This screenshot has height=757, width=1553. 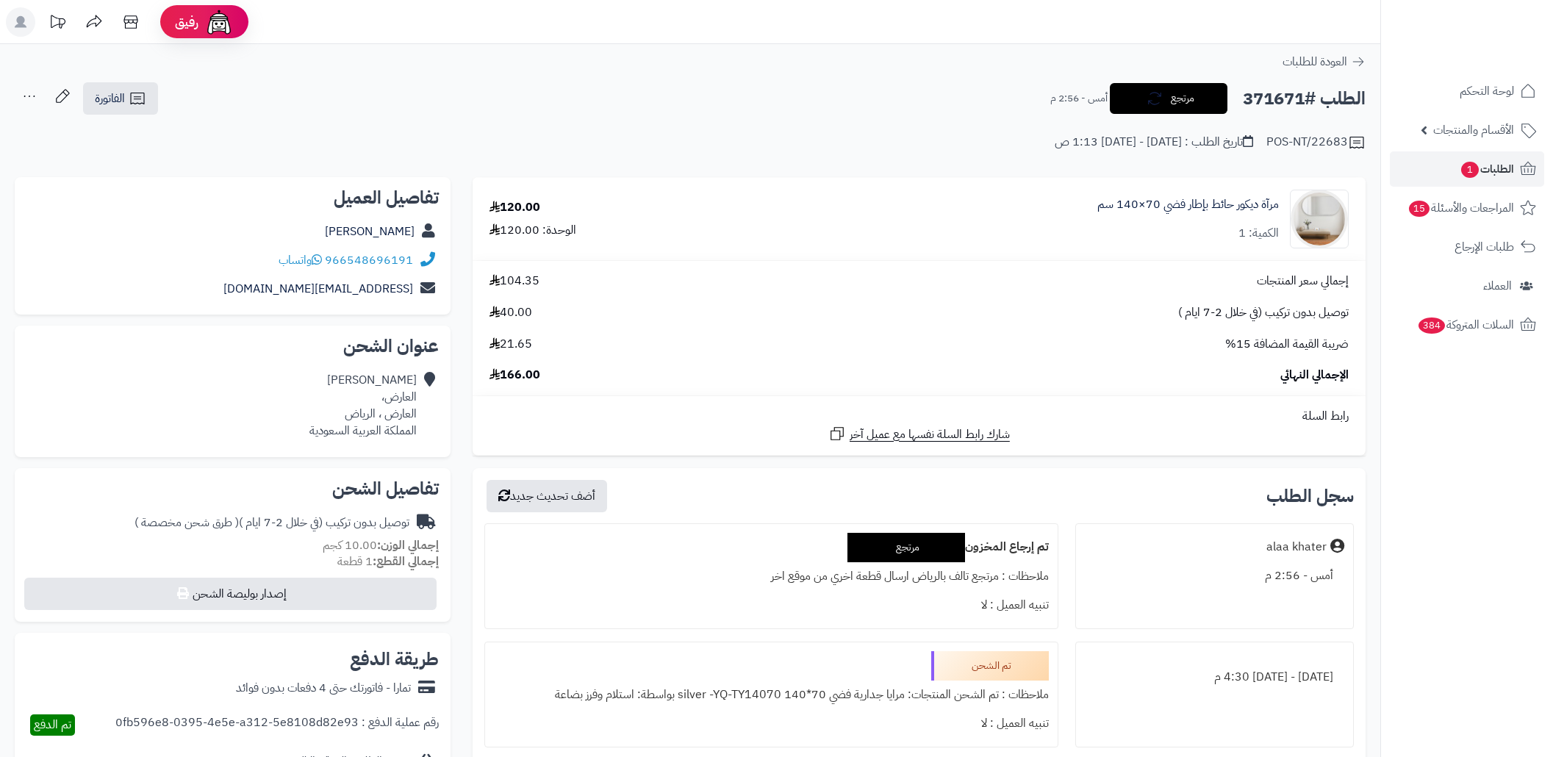 What do you see at coordinates (1419, 209) in the screenshot?
I see `span: 15` at bounding box center [1419, 209].